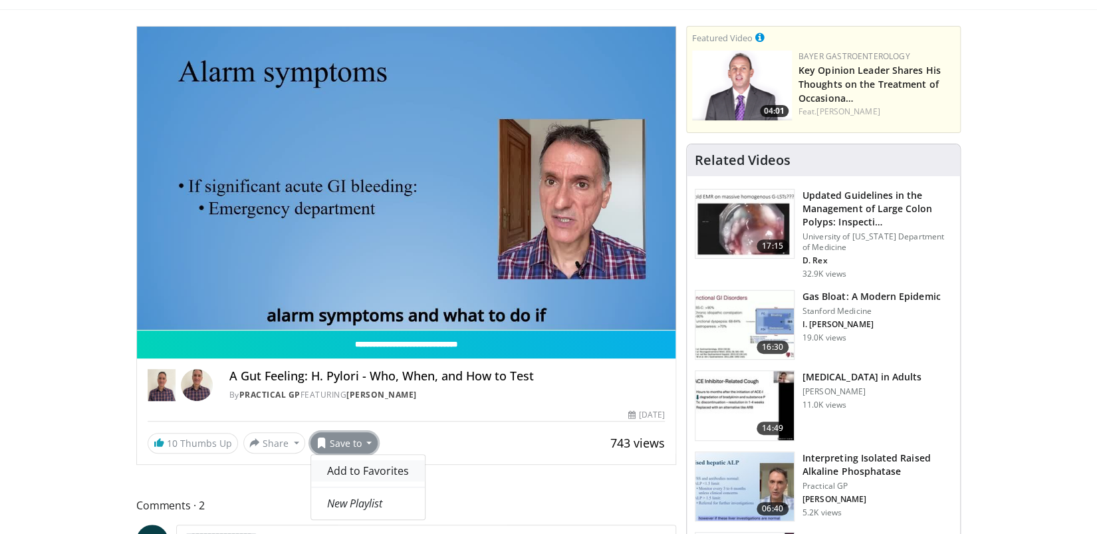  I want to click on p: 32.9K views, so click(824, 274).